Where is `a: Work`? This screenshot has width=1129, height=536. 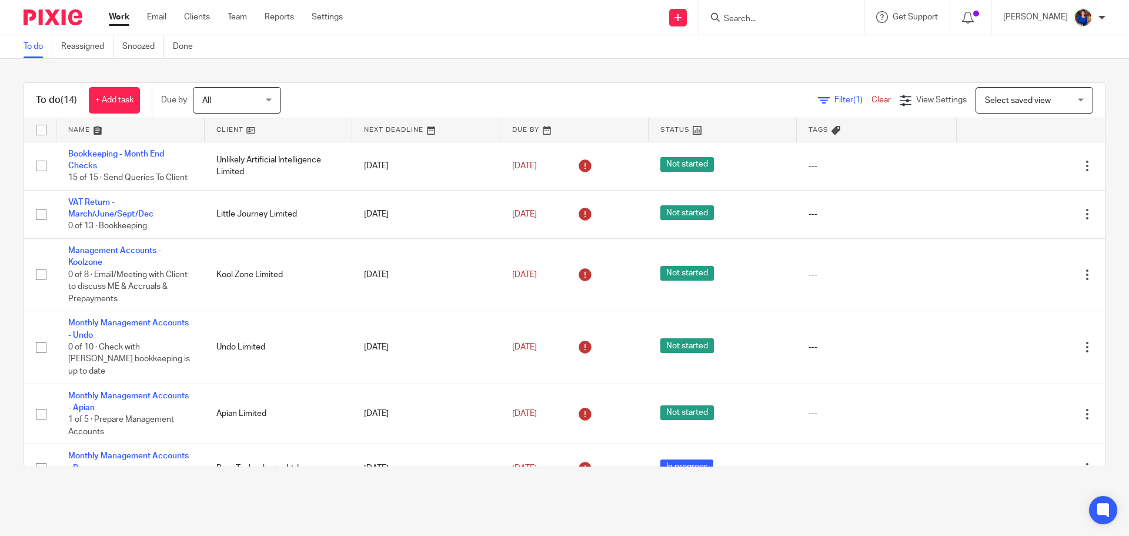 a: Work is located at coordinates (119, 17).